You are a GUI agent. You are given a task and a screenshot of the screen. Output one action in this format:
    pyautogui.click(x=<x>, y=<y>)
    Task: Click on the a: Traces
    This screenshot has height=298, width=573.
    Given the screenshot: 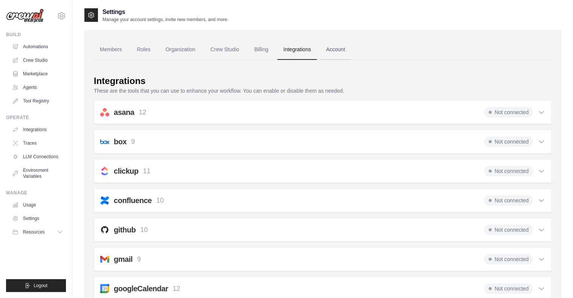 What is the action you would take?
    pyautogui.click(x=37, y=143)
    